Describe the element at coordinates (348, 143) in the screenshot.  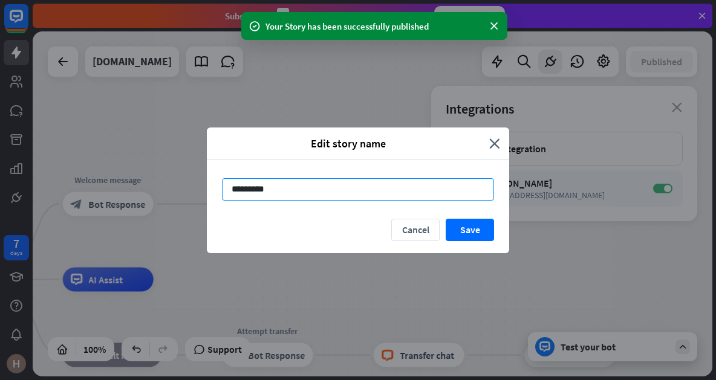
I see `span: Edit story name` at that location.